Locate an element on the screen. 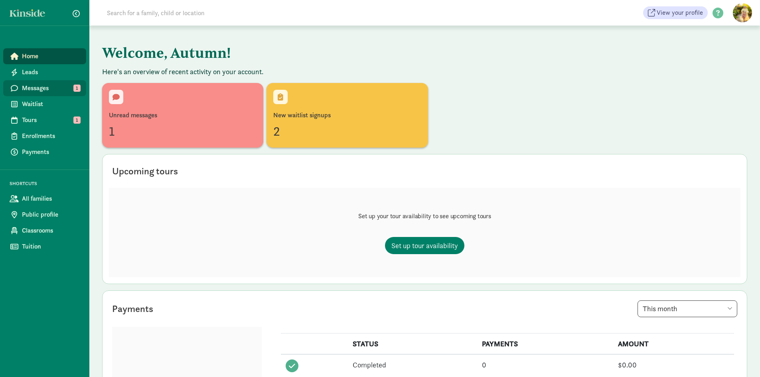  div: Unread messages is located at coordinates (183, 115).